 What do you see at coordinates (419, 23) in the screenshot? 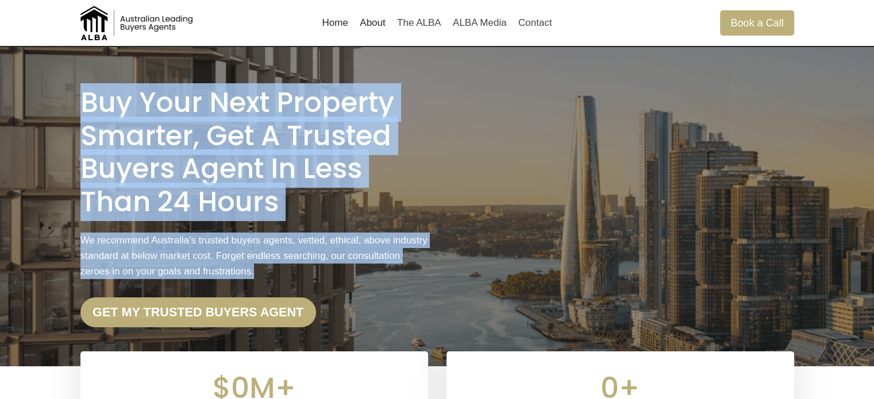
I see `a: The ALBA` at bounding box center [419, 23].